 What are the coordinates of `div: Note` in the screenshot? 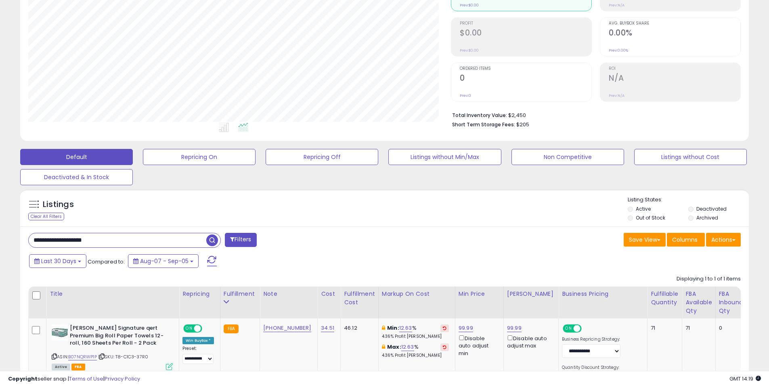 It's located at (289, 294).